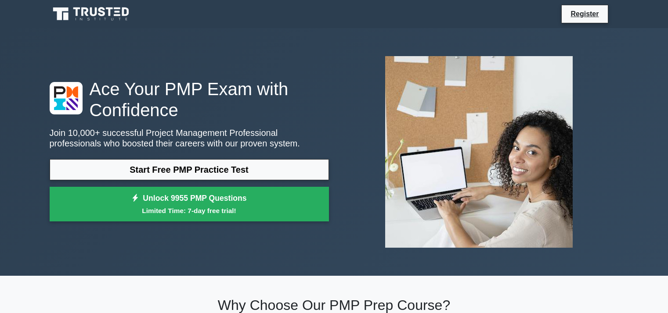 The width and height of the screenshot is (668, 313). Describe the element at coordinates (189, 205) in the screenshot. I see `a: Unlock 9955 PMP QuestionsLimited Time: 7-day free trial!` at that location.